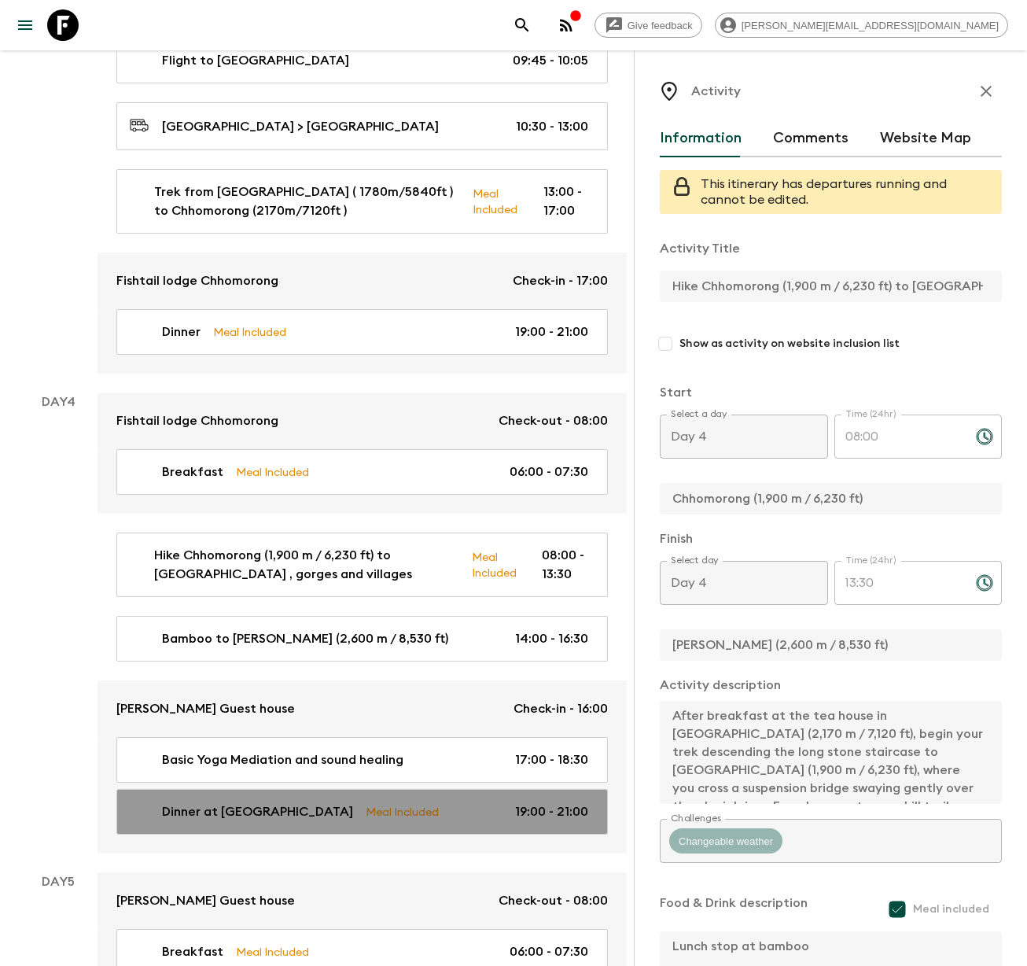  Describe the element at coordinates (830, 539) in the screenshot. I see `p: Finish` at that location.